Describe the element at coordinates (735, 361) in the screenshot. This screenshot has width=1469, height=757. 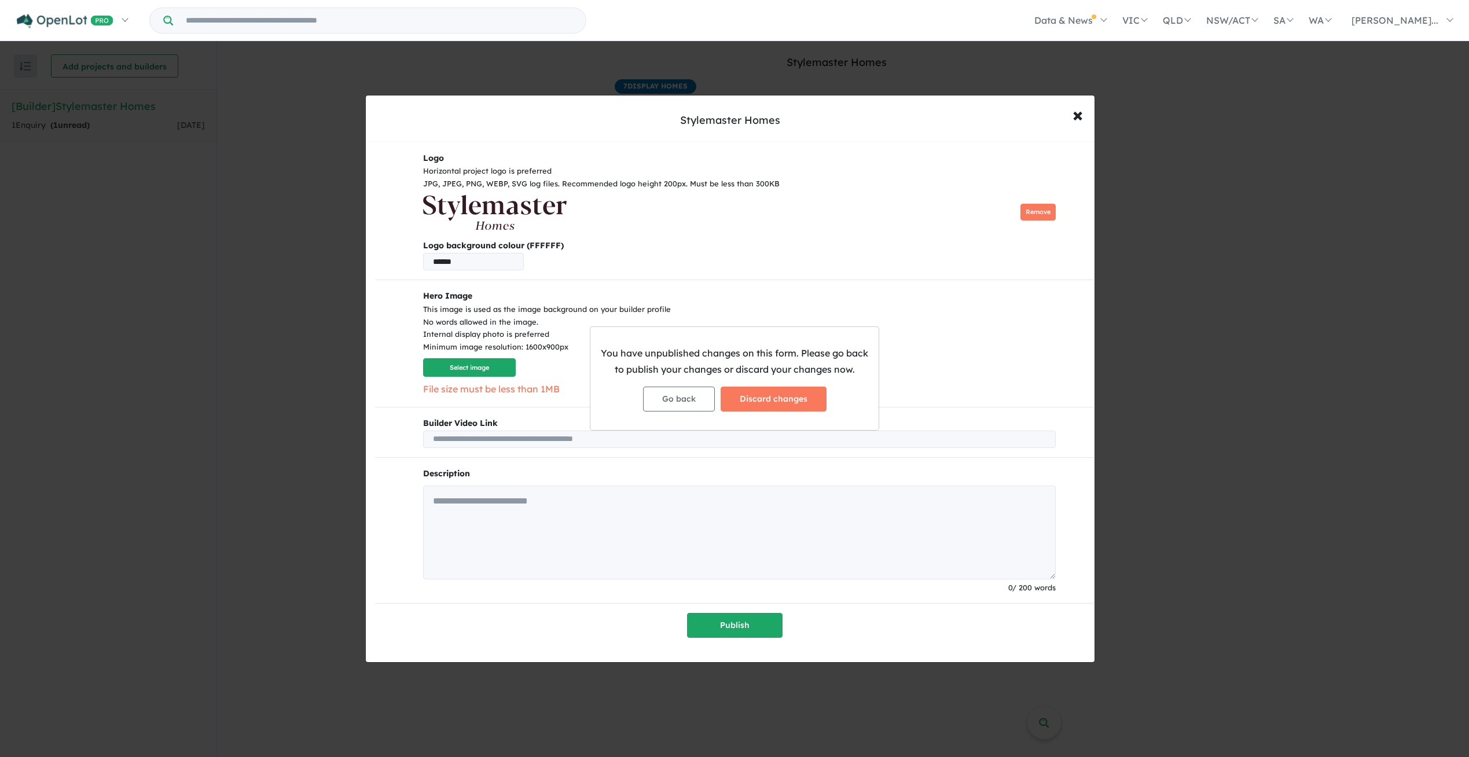
I see `p: You have unpublished changes on this form. Please go back to publish your changes or discard your...` at that location.